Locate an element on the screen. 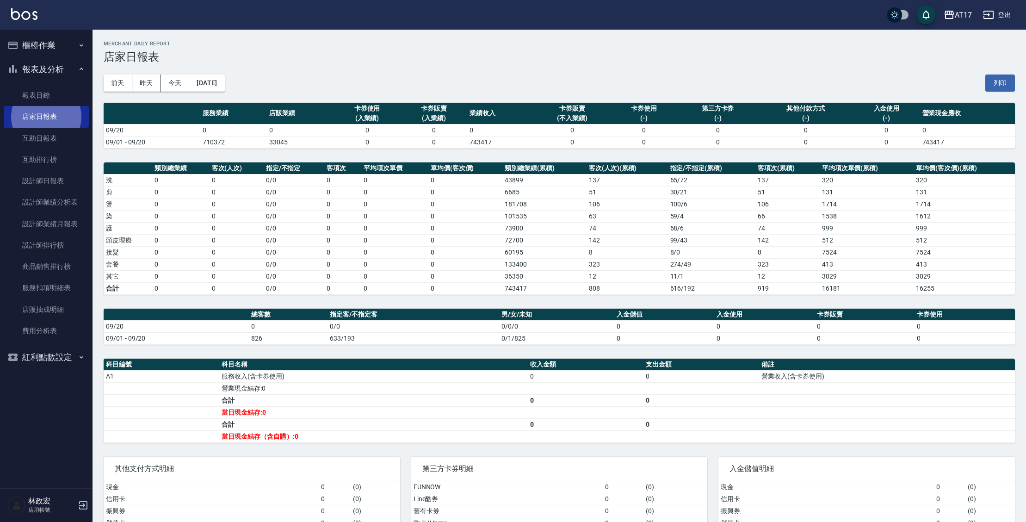 This screenshot has width=1026, height=522. button: 今天 is located at coordinates (175, 83).